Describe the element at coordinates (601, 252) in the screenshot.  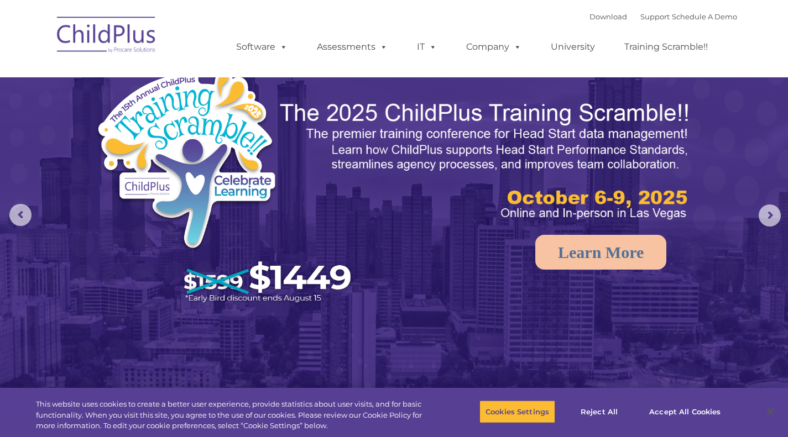
I see `a: Learn More` at that location.